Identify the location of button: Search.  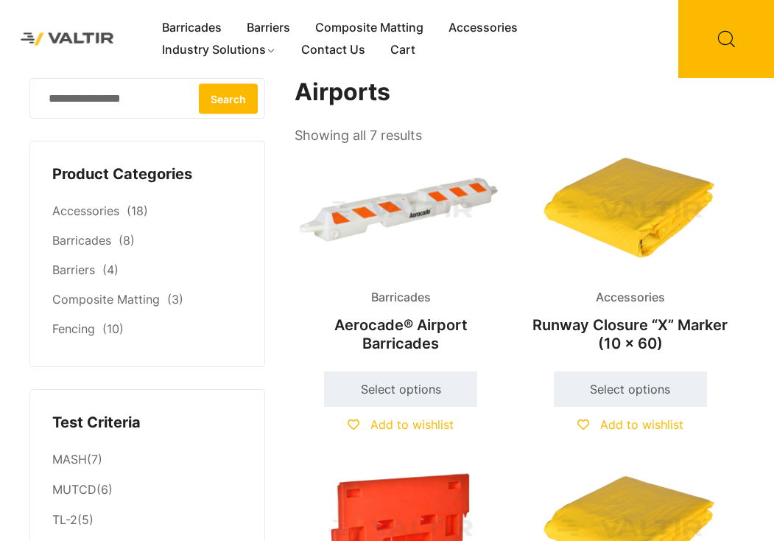
(228, 98).